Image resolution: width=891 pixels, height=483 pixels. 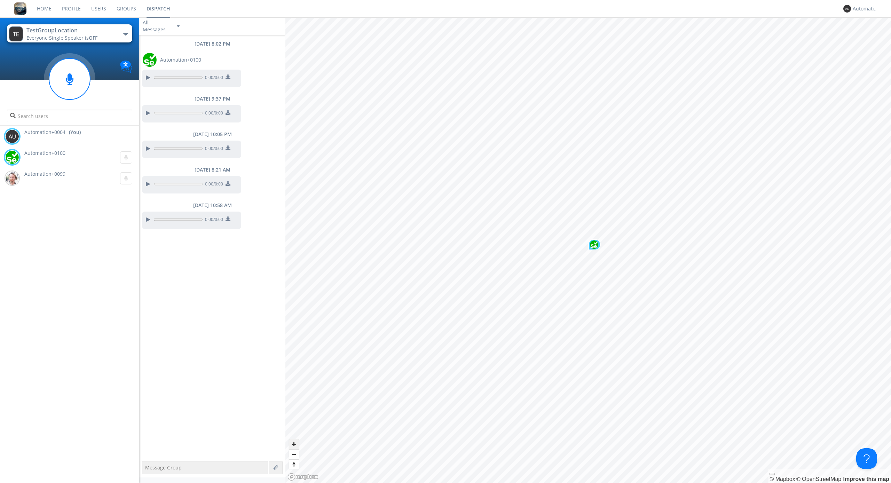 What do you see at coordinates (782, 479) in the screenshot?
I see `a: Mapbox` at bounding box center [782, 479].